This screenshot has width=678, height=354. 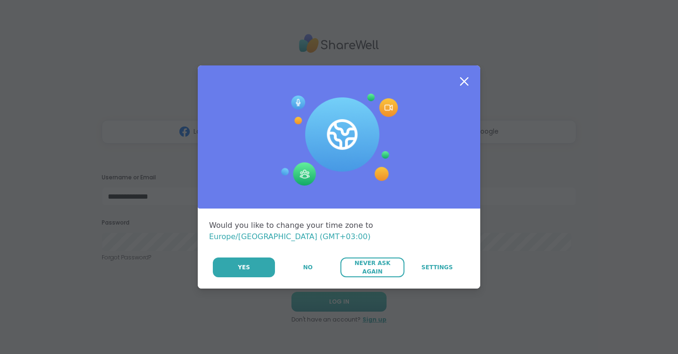 I want to click on a: Settings, so click(x=437, y=267).